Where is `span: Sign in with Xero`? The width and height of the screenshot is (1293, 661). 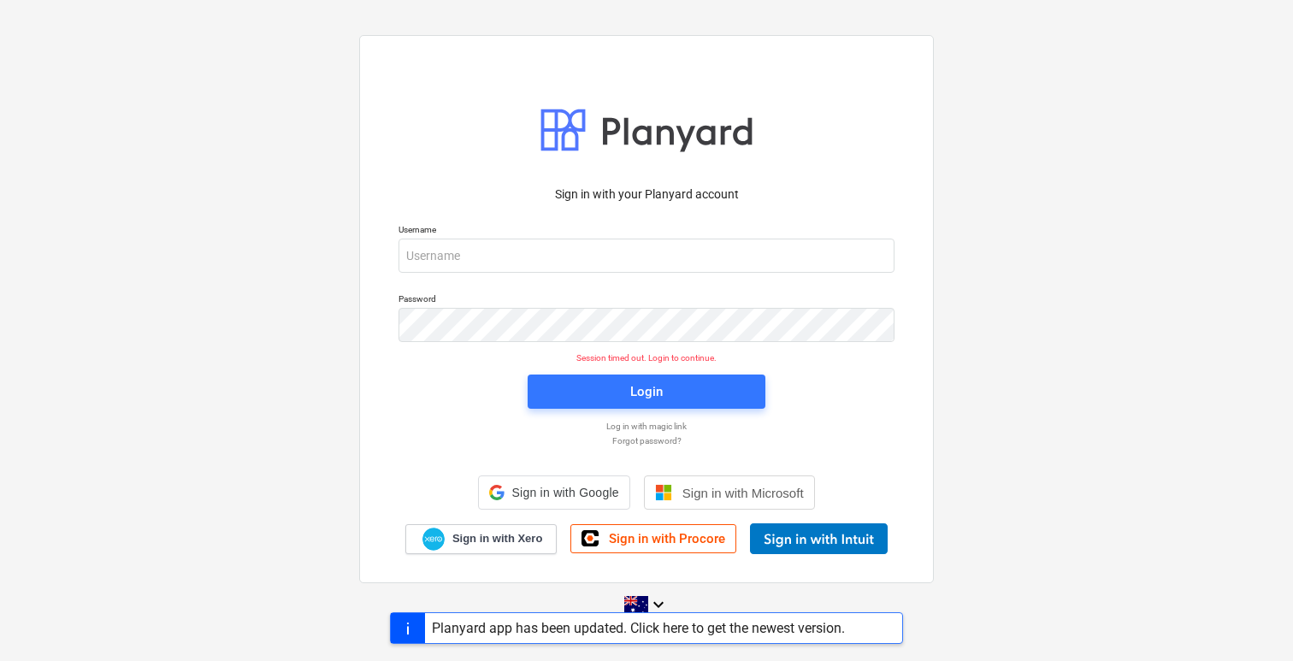 span: Sign in with Xero is located at coordinates (497, 539).